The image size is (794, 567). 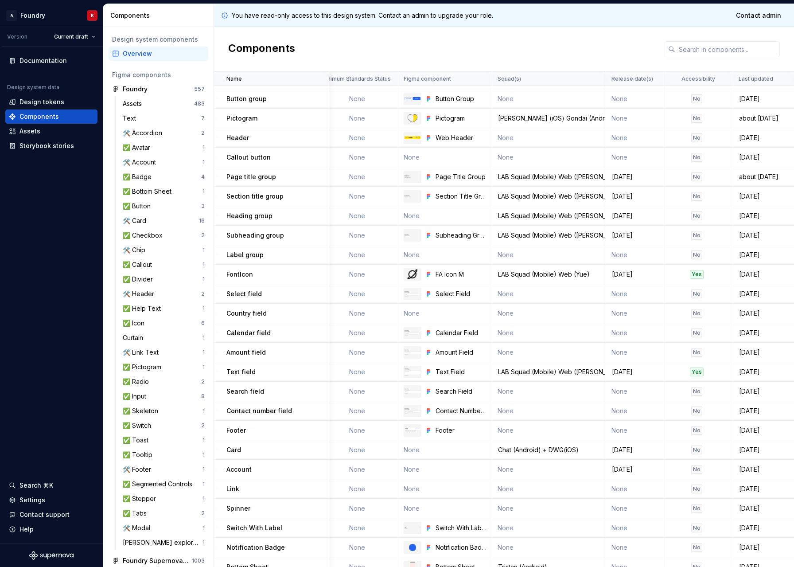 What do you see at coordinates (240, 274) in the screenshot?
I see `p: FontIcon` at bounding box center [240, 274].